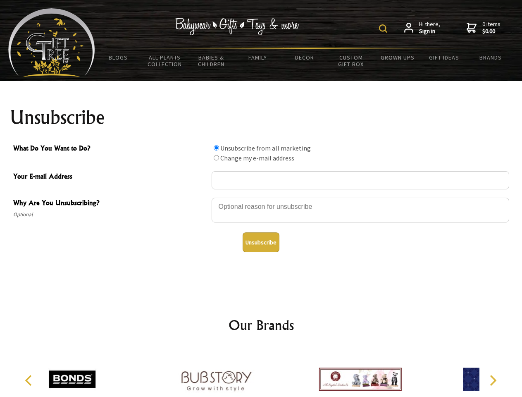  What do you see at coordinates (491, 28) in the screenshot?
I see `span: 0 items` at bounding box center [491, 28].